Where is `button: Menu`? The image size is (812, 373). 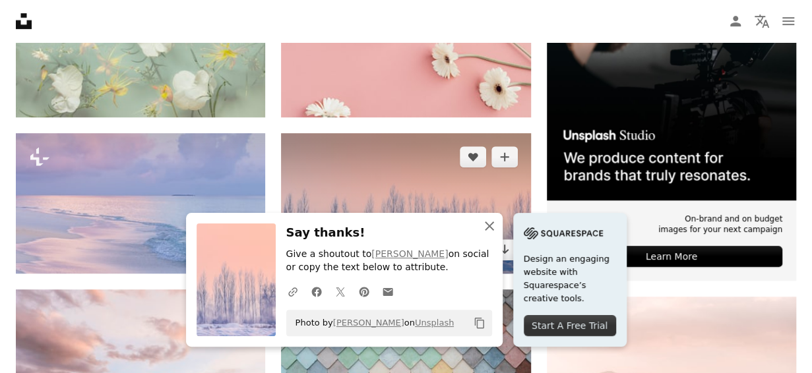 button: Menu is located at coordinates (788, 21).